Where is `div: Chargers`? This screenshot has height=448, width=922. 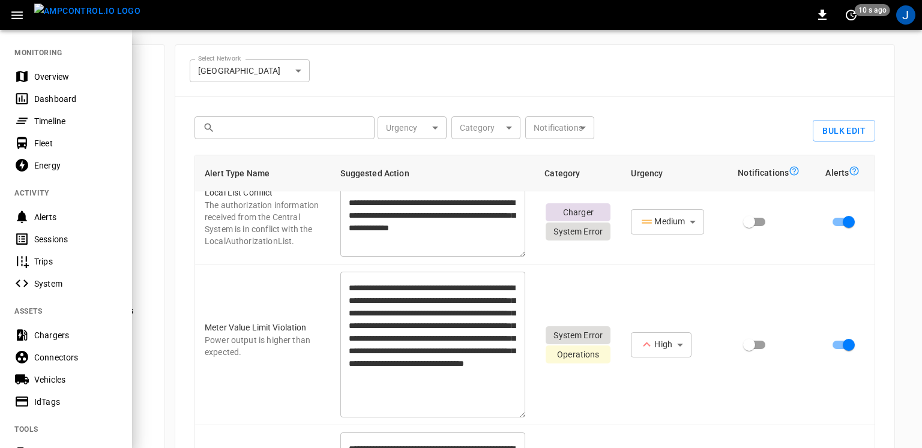 div: Chargers is located at coordinates (76, 335).